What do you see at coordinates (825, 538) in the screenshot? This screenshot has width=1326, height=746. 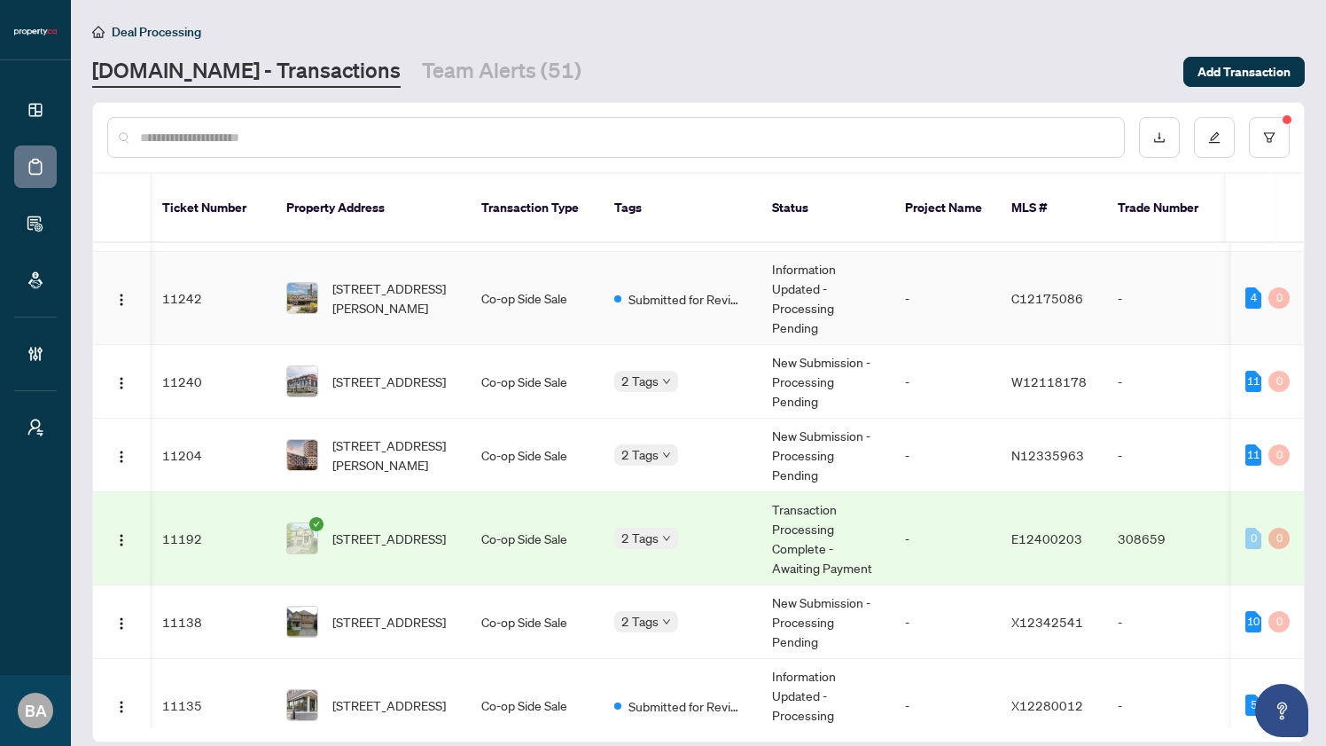 I see `td: Transaction Processing Complete - Awaiting Payment` at bounding box center [825, 538].